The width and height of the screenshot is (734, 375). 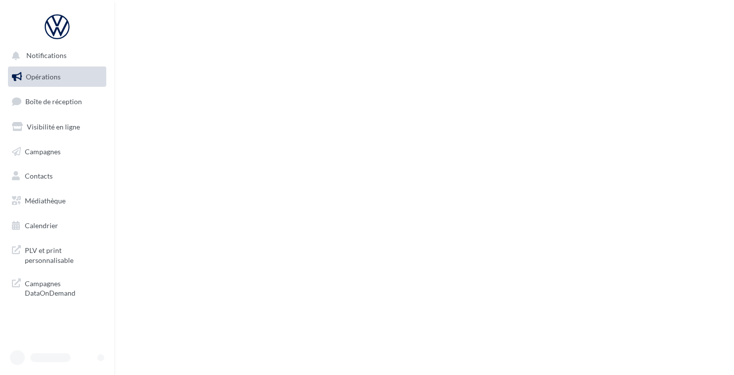 What do you see at coordinates (57, 101) in the screenshot?
I see `a: Boîte de réception` at bounding box center [57, 101].